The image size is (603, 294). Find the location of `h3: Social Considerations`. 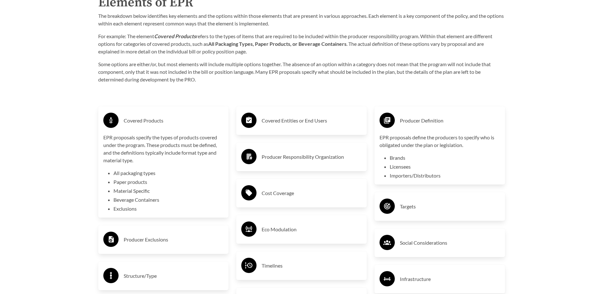

h3: Social Considerations is located at coordinates (450, 243).